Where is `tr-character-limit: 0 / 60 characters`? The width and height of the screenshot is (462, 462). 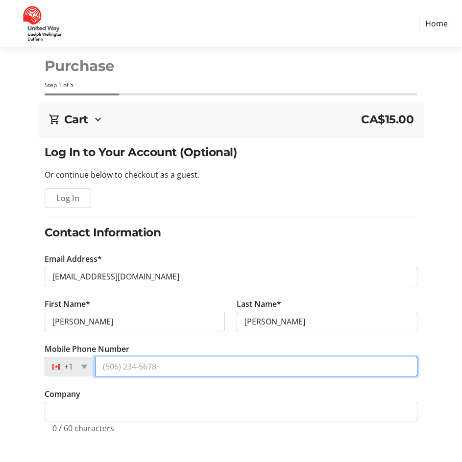 tr-character-limit: 0 / 60 characters is located at coordinates (83, 428).